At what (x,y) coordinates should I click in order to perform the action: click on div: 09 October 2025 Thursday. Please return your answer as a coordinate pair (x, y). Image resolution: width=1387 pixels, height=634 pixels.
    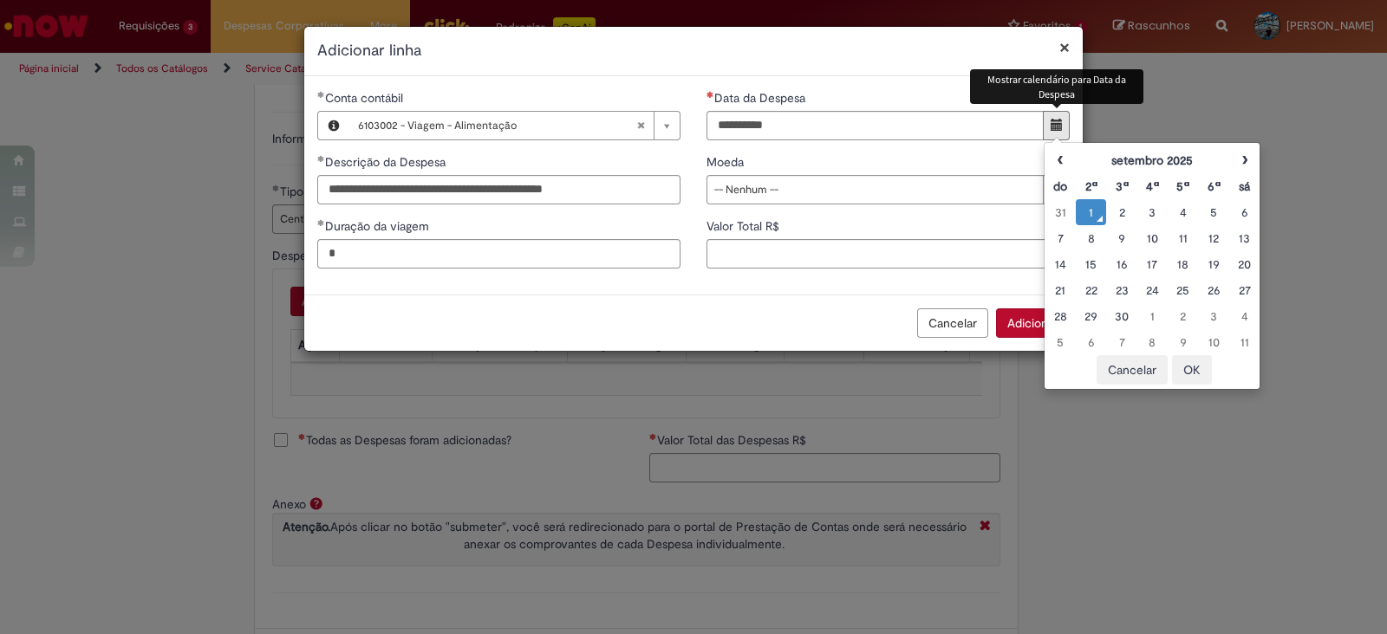
    Looking at the image, I should click on (1182, 342).